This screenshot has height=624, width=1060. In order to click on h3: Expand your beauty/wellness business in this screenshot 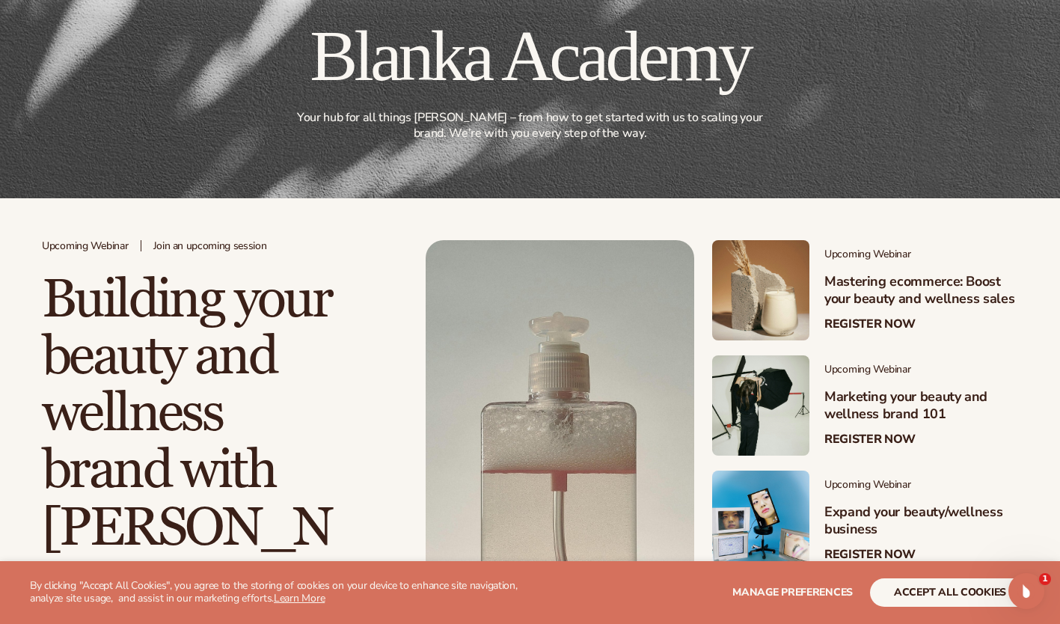, I will do `click(920, 520)`.